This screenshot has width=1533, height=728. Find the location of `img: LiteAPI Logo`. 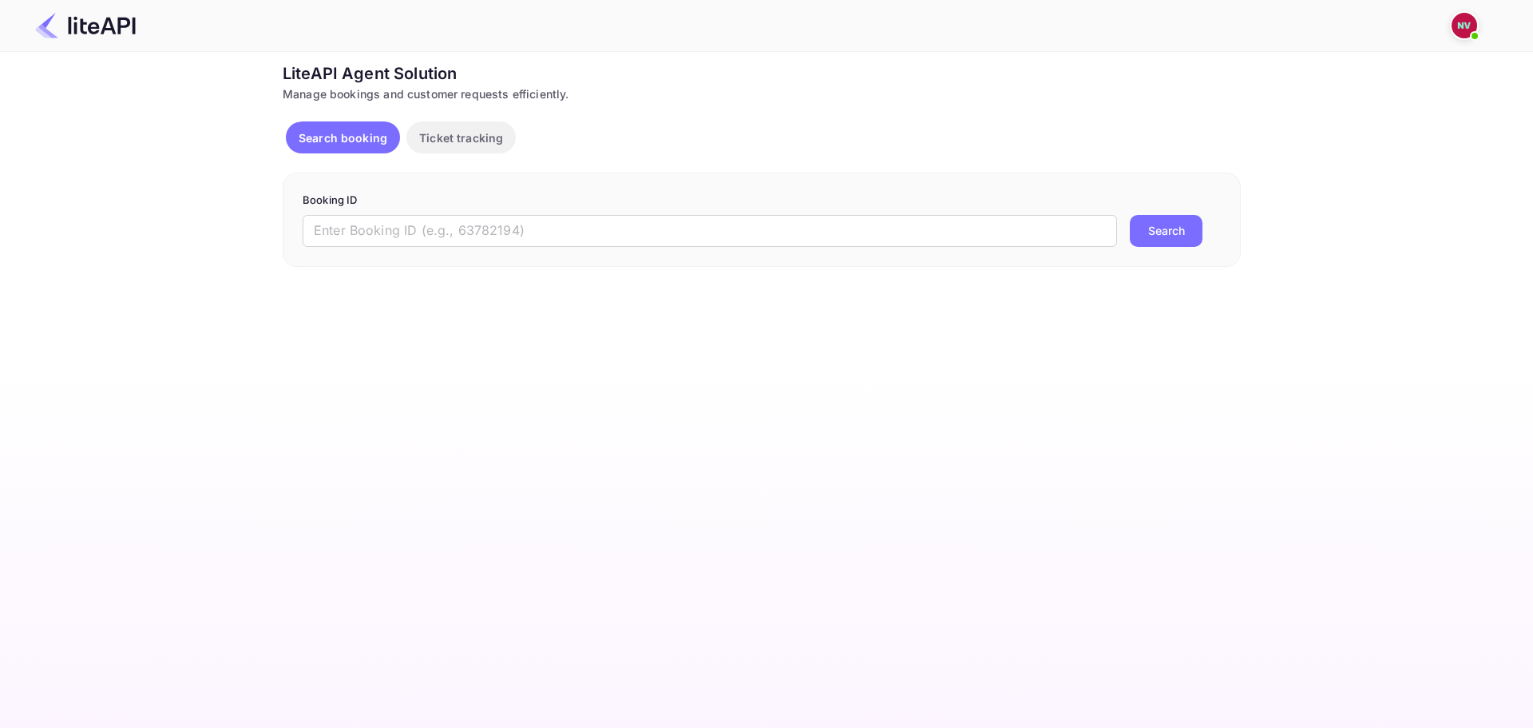

img: LiteAPI Logo is located at coordinates (85, 26).